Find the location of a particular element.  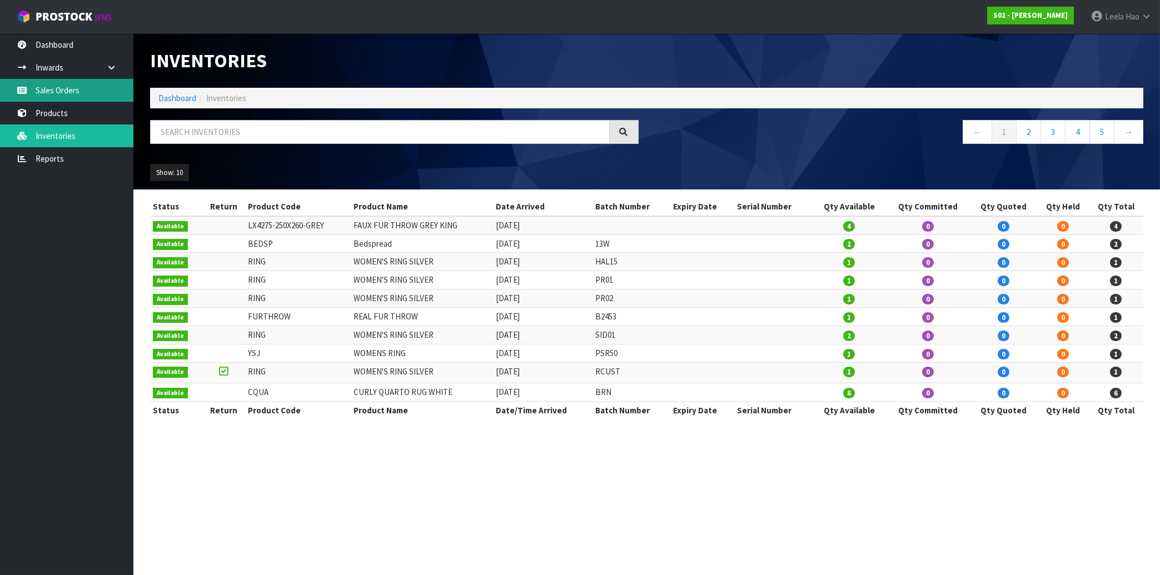

input: Search inventories is located at coordinates (379, 132).